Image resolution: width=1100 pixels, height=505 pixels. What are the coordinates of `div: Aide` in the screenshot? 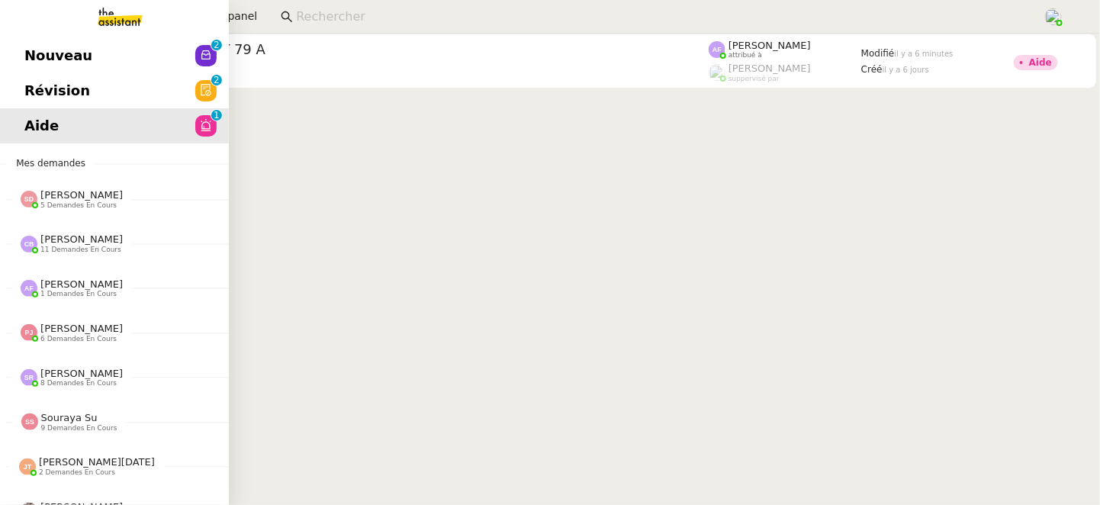 It's located at (1040, 63).